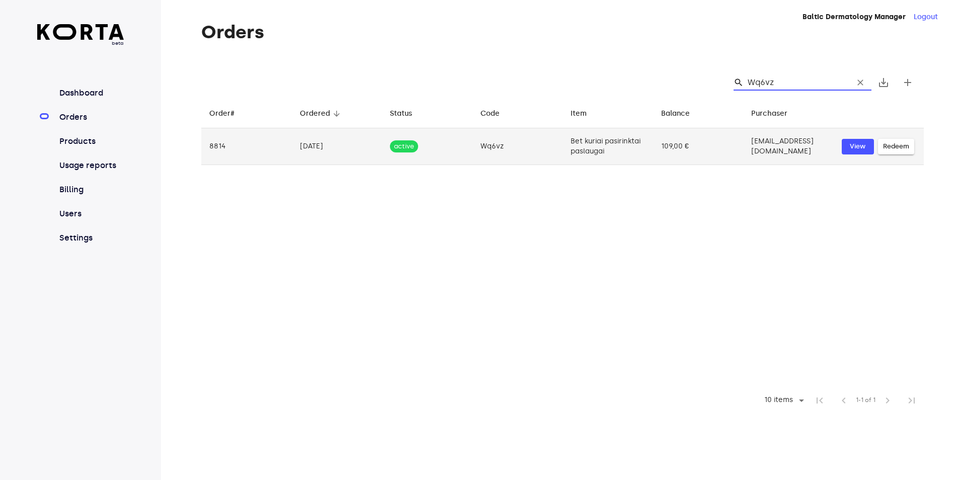 This screenshot has width=962, height=480. I want to click on a: Orders, so click(91, 117).